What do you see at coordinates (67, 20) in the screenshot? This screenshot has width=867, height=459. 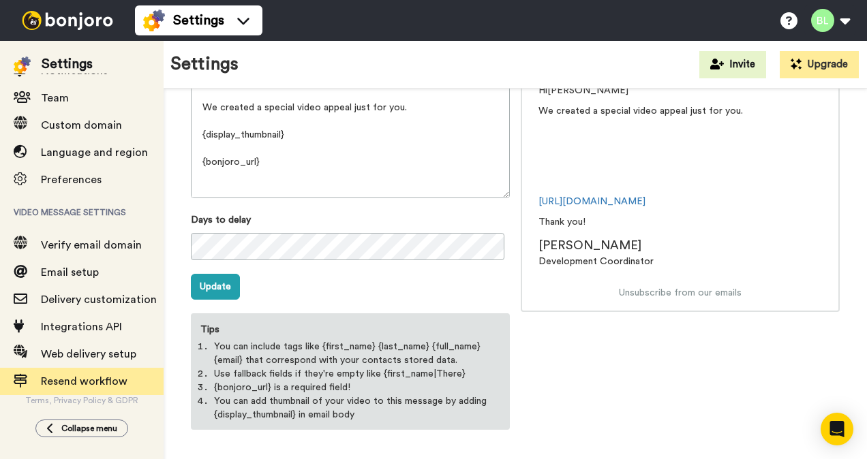 I see `img: bj-logo-header-white.svg` at bounding box center [67, 20].